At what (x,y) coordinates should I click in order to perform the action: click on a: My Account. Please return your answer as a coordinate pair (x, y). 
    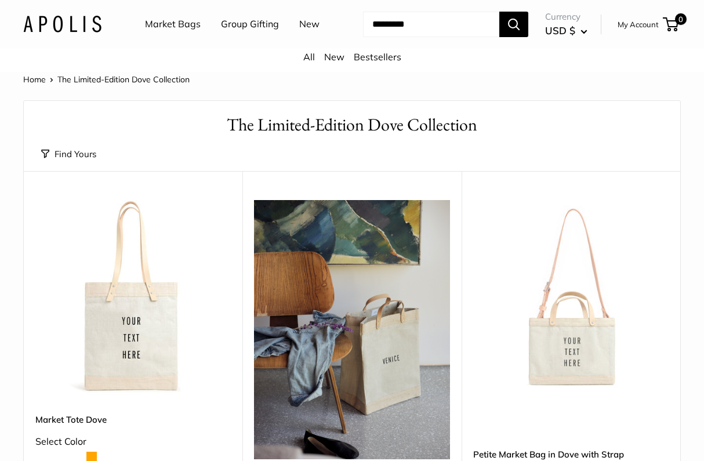
    Looking at the image, I should click on (638, 24).